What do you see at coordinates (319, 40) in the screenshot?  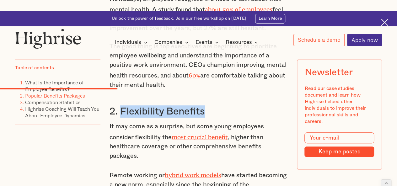 I see `a: Schedule a demo` at bounding box center [319, 40].